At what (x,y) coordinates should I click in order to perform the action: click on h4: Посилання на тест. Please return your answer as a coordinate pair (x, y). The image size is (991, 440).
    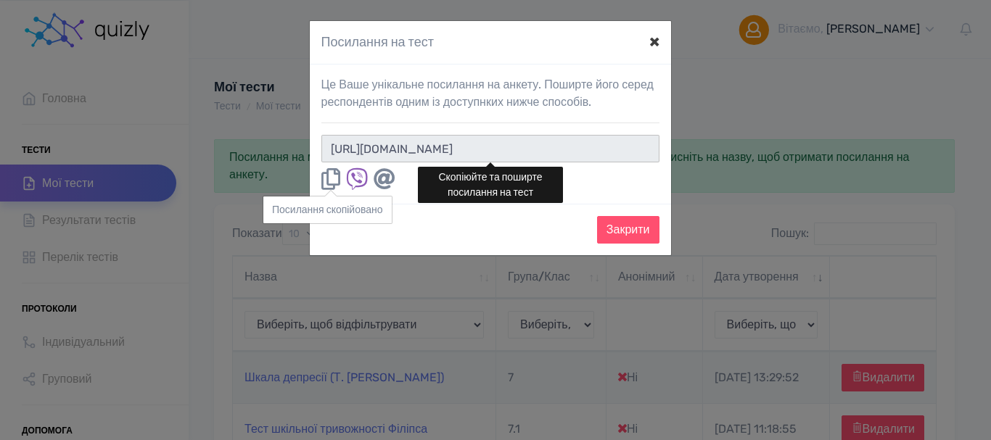
    Looking at the image, I should click on (377, 42).